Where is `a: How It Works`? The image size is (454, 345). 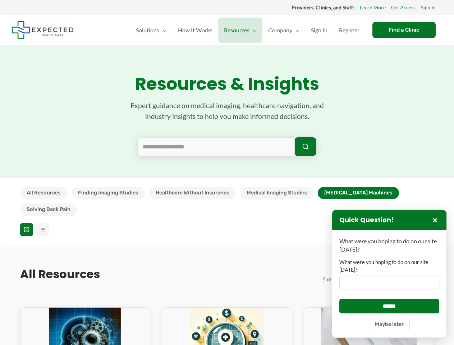 a: How It Works is located at coordinates (195, 30).